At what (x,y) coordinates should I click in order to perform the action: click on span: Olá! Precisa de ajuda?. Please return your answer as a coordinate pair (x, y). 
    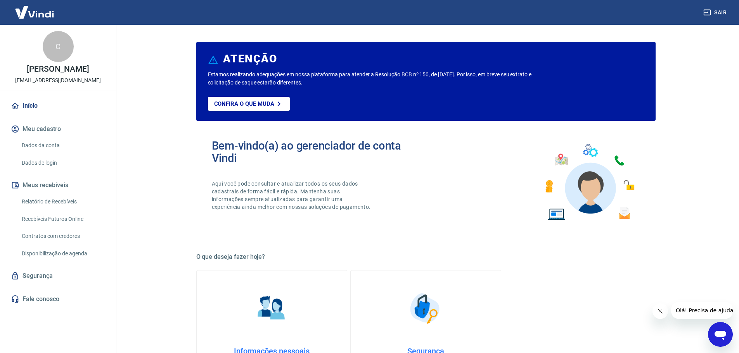
    Looking at the image, I should click on (35, 9).